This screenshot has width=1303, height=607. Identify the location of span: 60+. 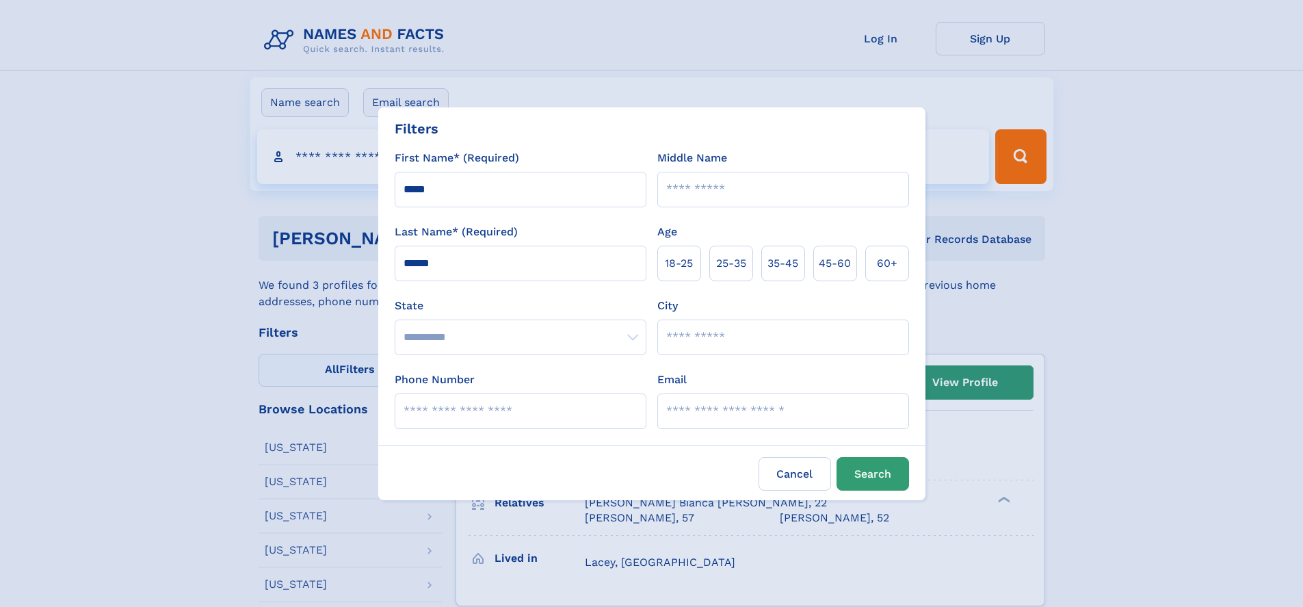
(887, 263).